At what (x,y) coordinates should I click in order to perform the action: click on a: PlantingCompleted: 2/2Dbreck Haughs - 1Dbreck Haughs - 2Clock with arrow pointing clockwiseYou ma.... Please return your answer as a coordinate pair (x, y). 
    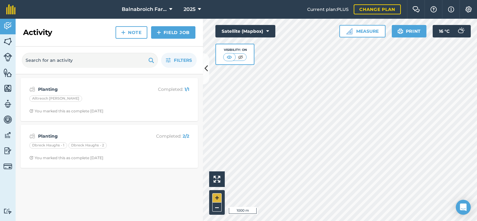
    Looking at the image, I should click on (109, 147).